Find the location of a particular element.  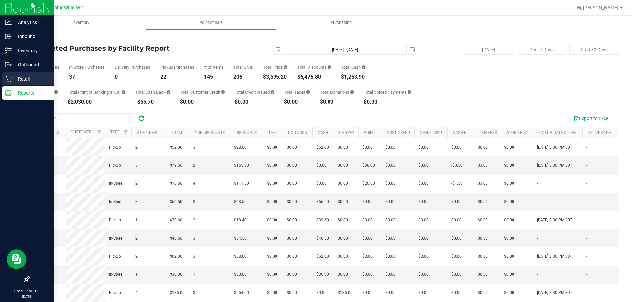

div: Total Point of Banking (POB) is located at coordinates (96, 92).